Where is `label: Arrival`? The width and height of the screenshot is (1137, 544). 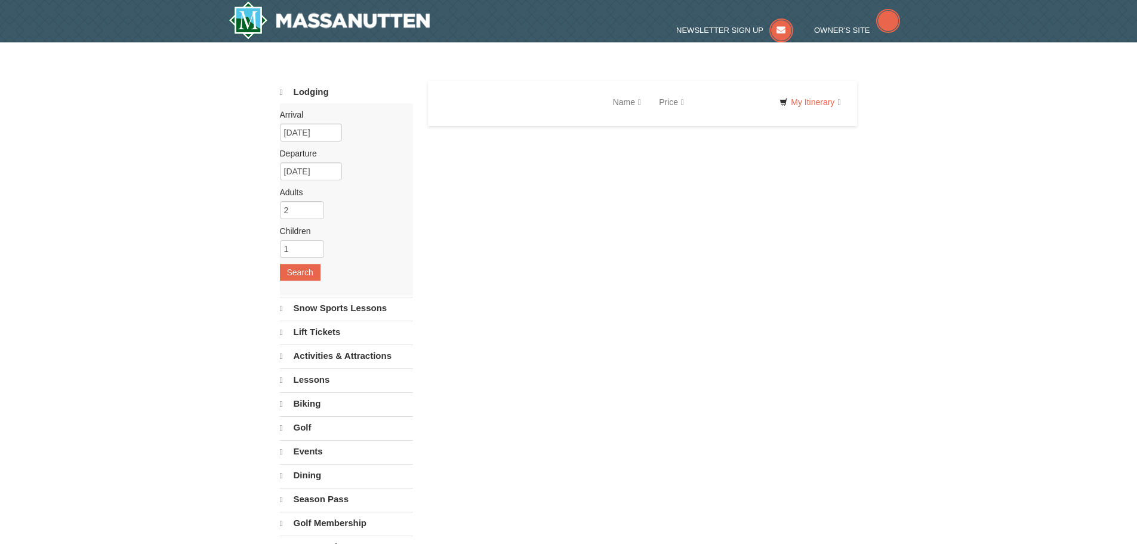 label: Arrival is located at coordinates (342, 115).